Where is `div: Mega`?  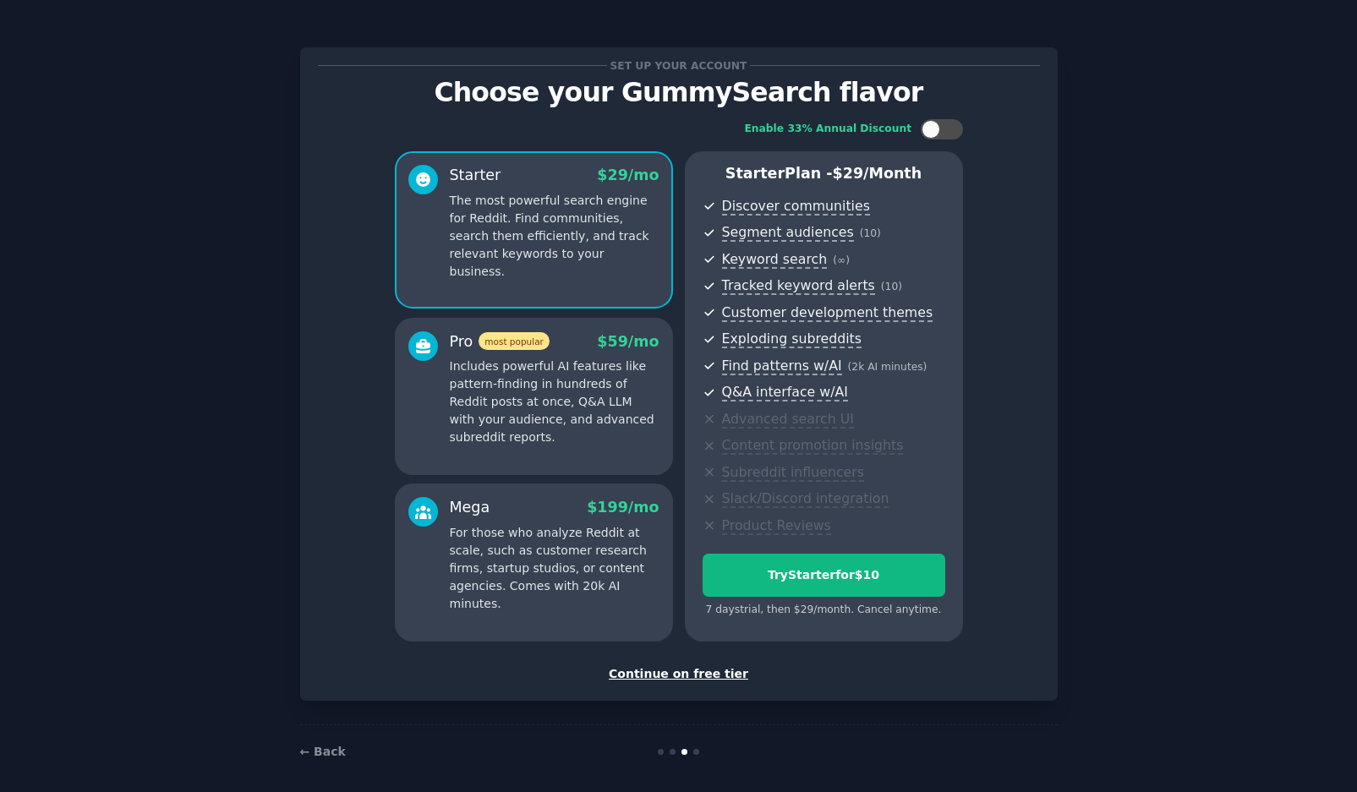
div: Mega is located at coordinates (470, 507).